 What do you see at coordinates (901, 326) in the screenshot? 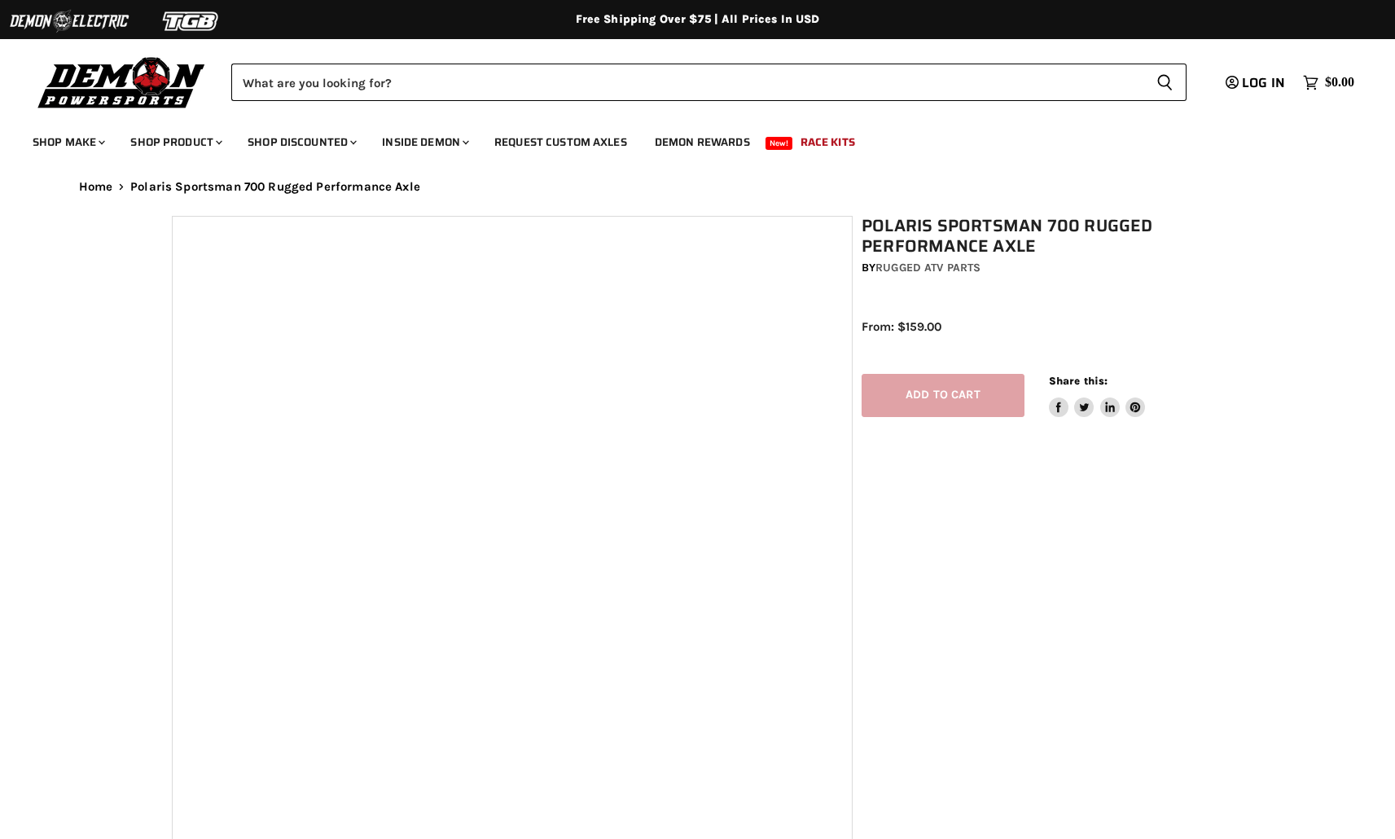
I see `span: From: $159.00` at bounding box center [901, 326].